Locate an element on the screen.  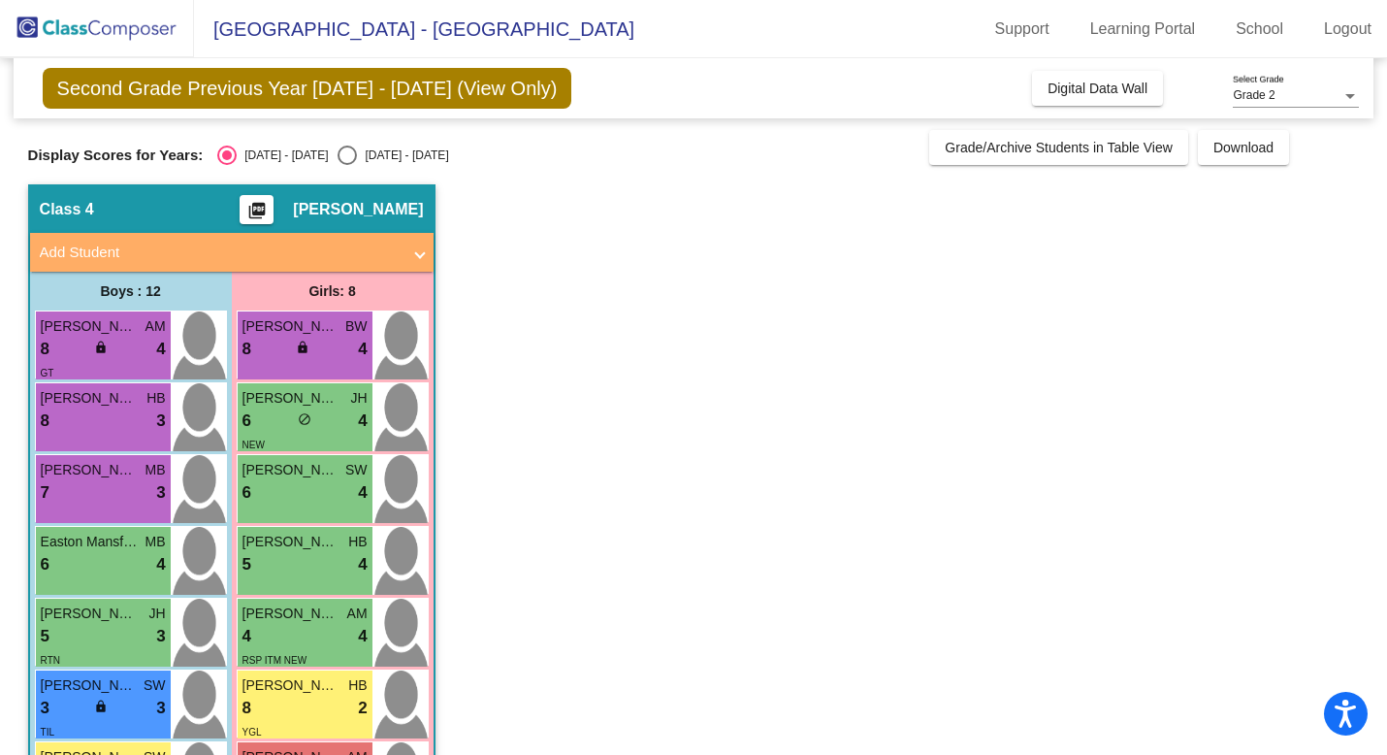
span: RTN is located at coordinates (50, 660).